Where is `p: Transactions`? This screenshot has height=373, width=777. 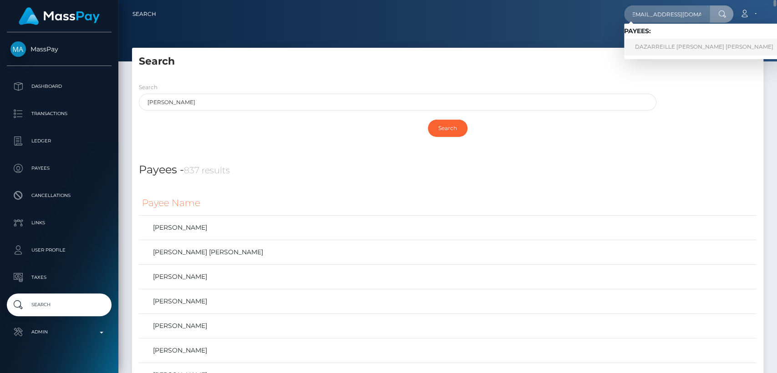
p: Transactions is located at coordinates (59, 114).